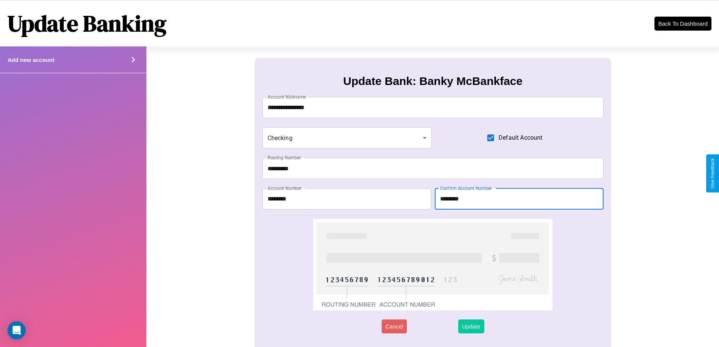  Describe the element at coordinates (17, 330) in the screenshot. I see `div: Open Intercom Messenger` at that location.